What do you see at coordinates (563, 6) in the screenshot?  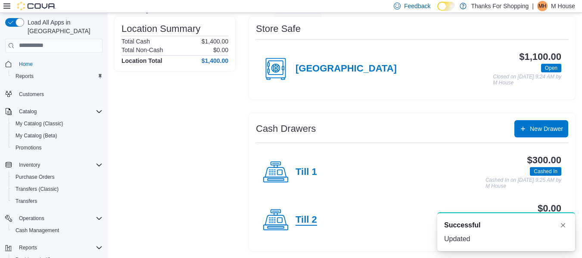 I see `p: M House` at bounding box center [563, 6].